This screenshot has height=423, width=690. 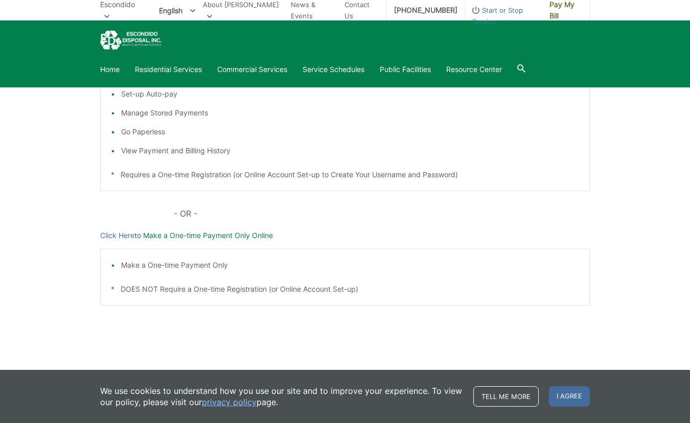 What do you see at coordinates (350, 94) in the screenshot?
I see `li: Set-up Auto-pay` at bounding box center [350, 94].